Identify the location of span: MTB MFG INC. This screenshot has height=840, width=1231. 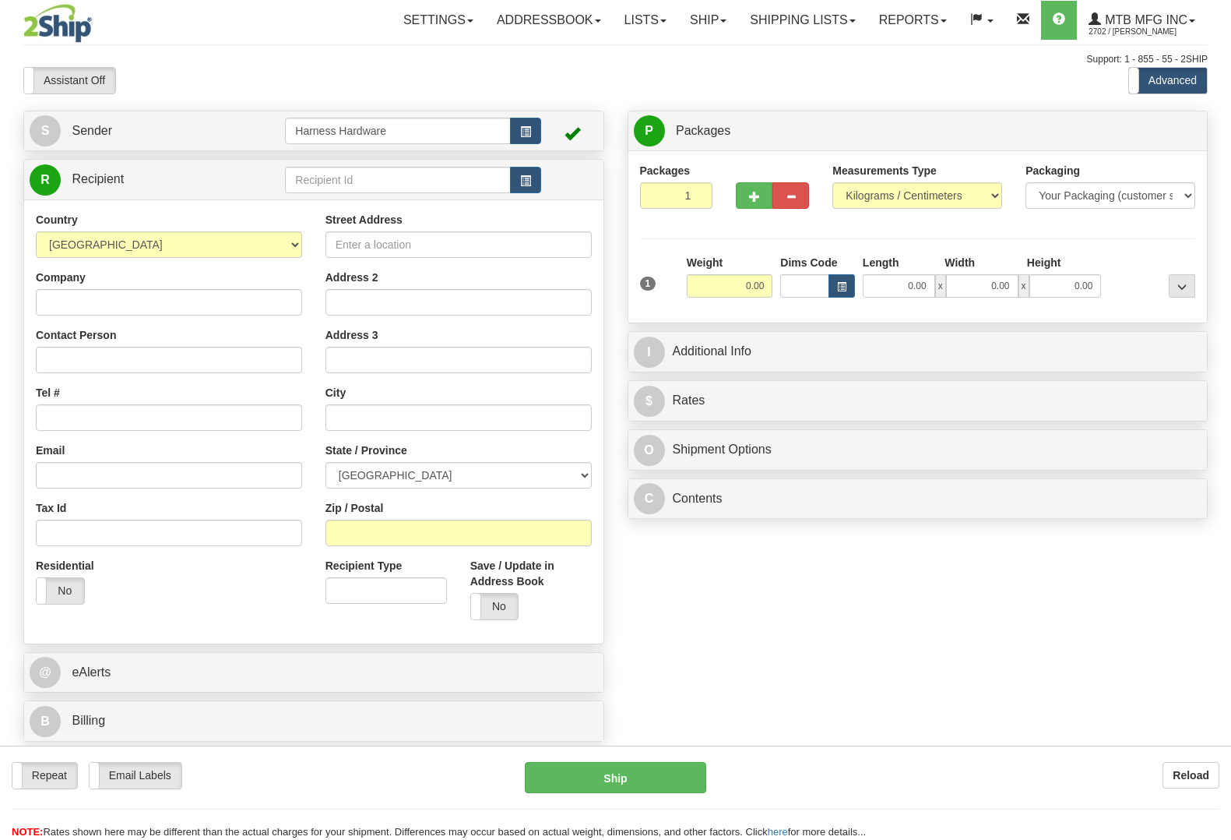
(1144, 19).